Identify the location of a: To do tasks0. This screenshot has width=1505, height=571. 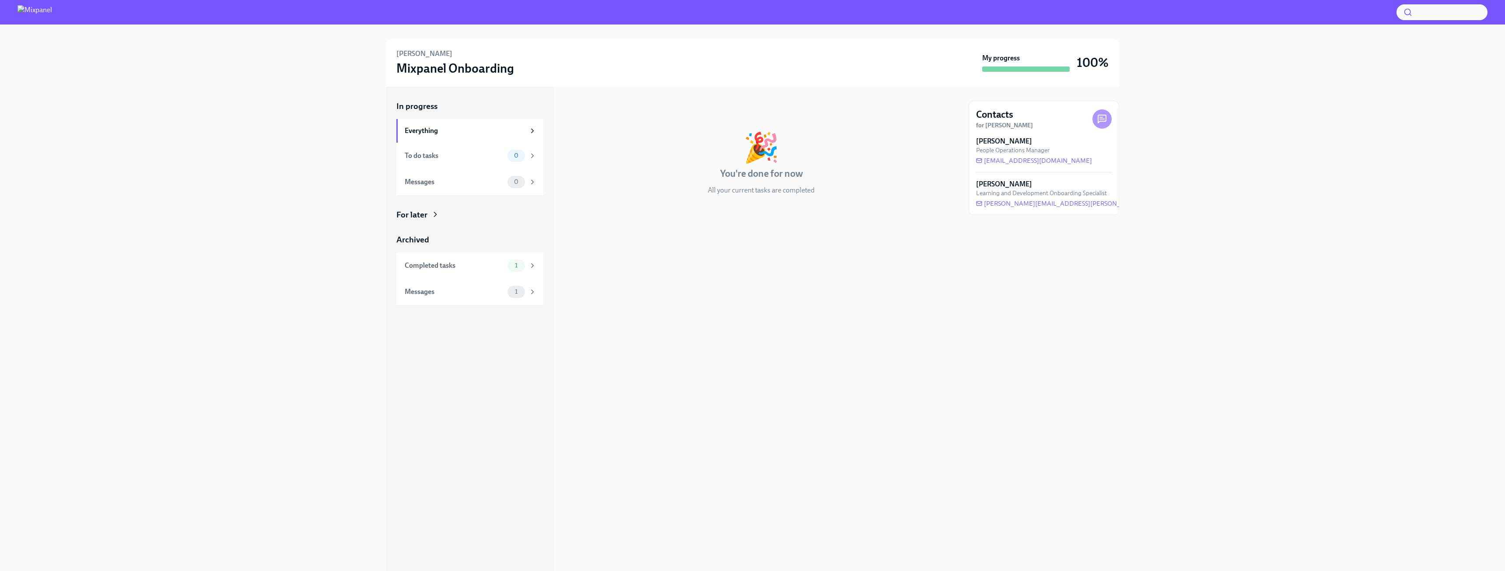
(470, 156).